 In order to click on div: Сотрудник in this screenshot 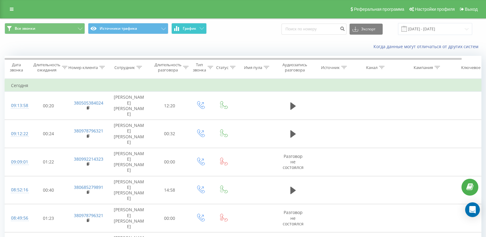, I will do `click(124, 67)`.